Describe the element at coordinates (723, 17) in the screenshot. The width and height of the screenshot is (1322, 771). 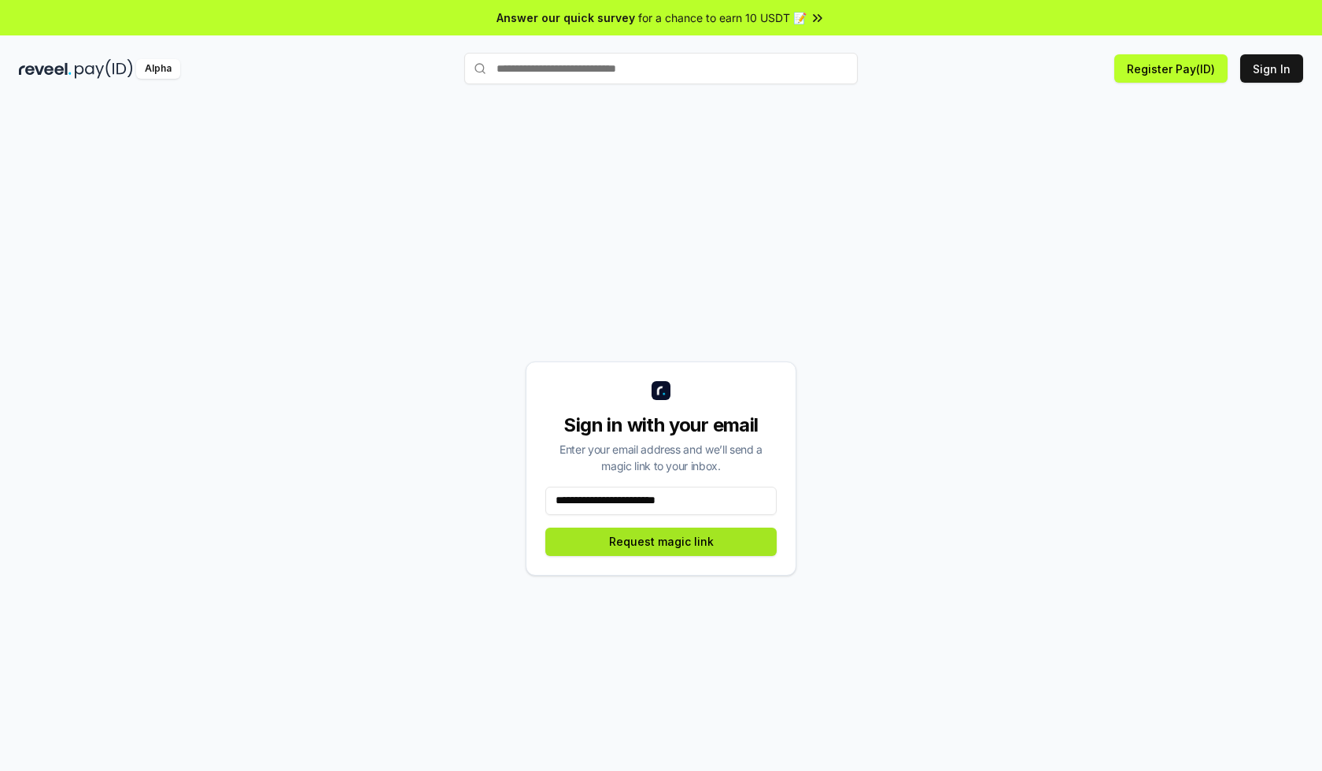
I see `span: for a chance to earn 10 USDT 📝` at that location.